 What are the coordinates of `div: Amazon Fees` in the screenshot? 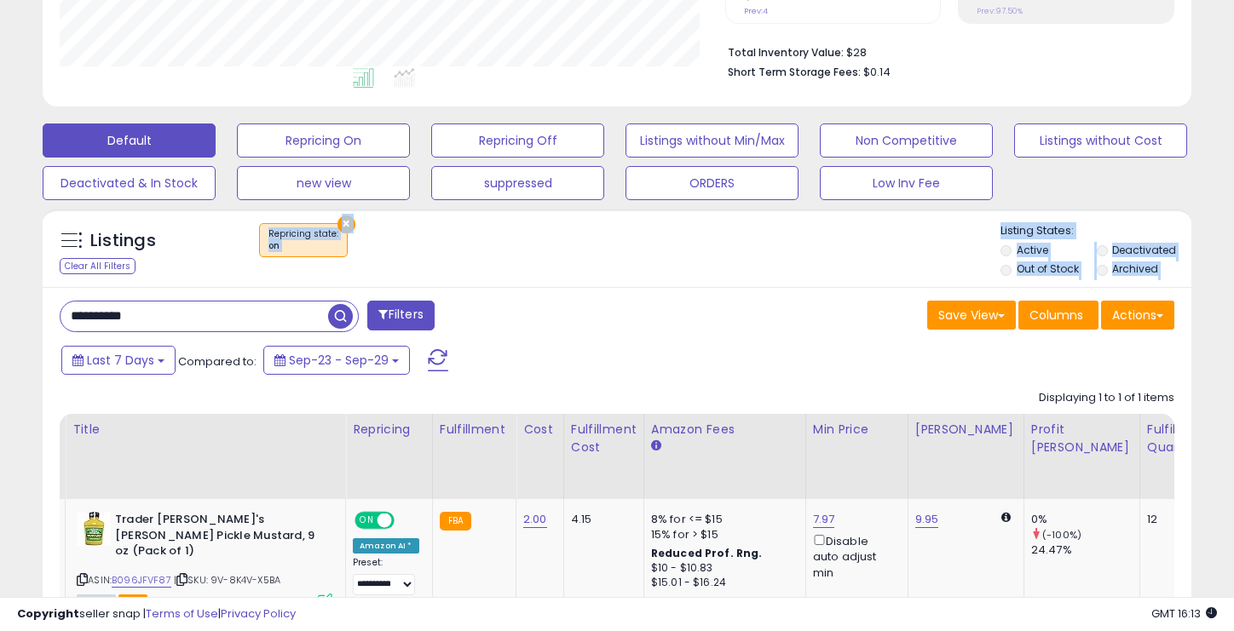 It's located at (724, 429).